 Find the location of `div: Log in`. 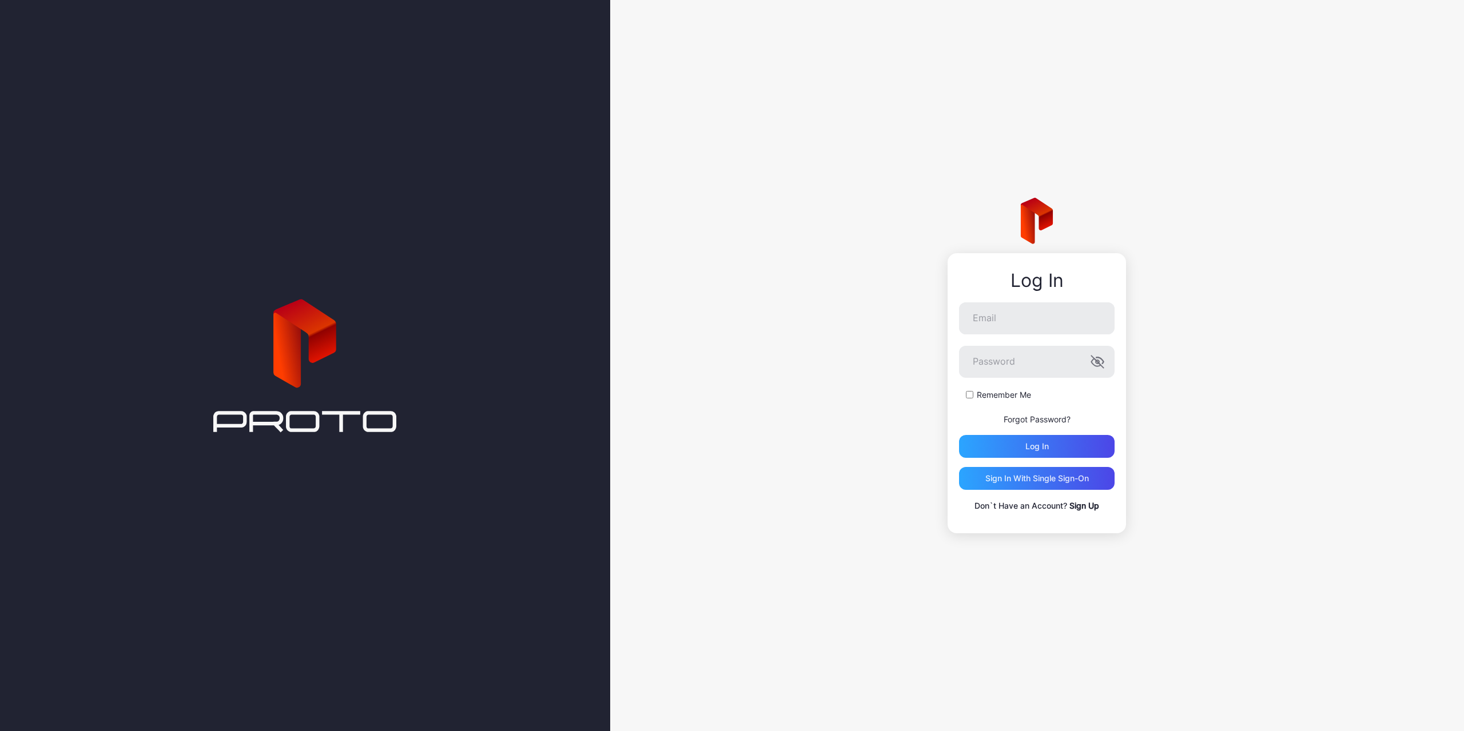

div: Log in is located at coordinates (1036, 446).